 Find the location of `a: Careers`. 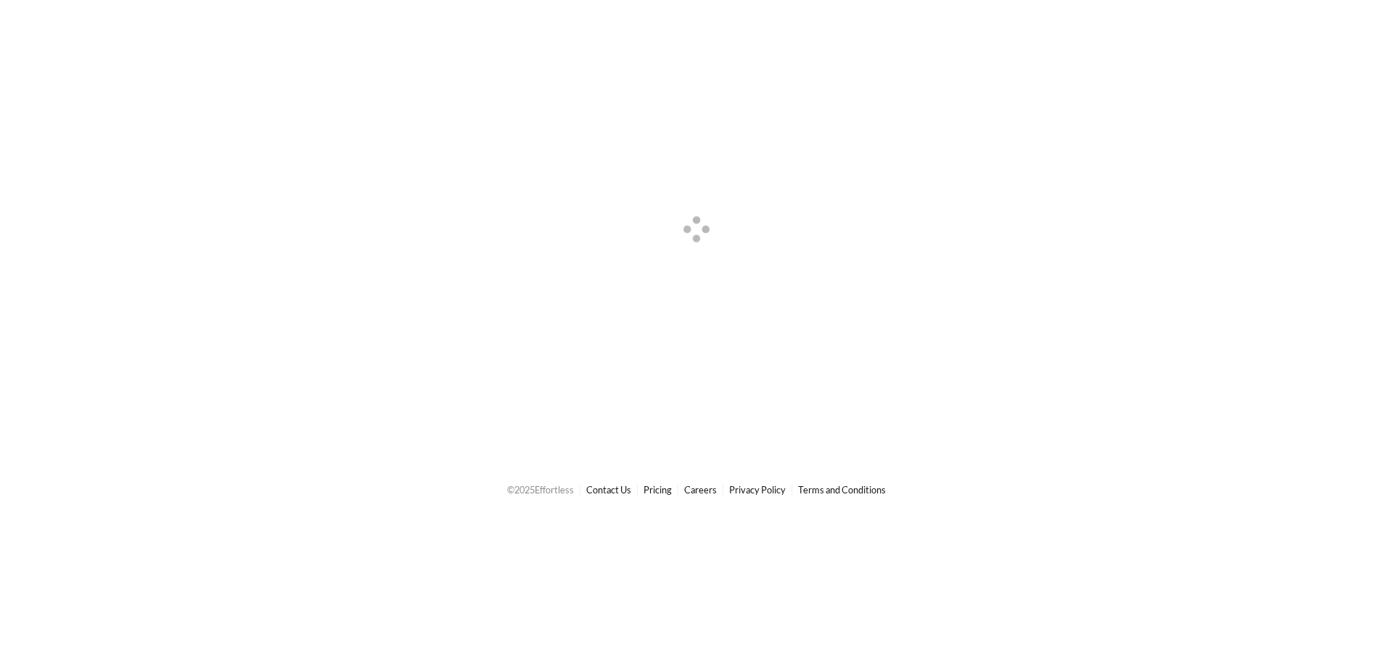

a: Careers is located at coordinates (700, 490).